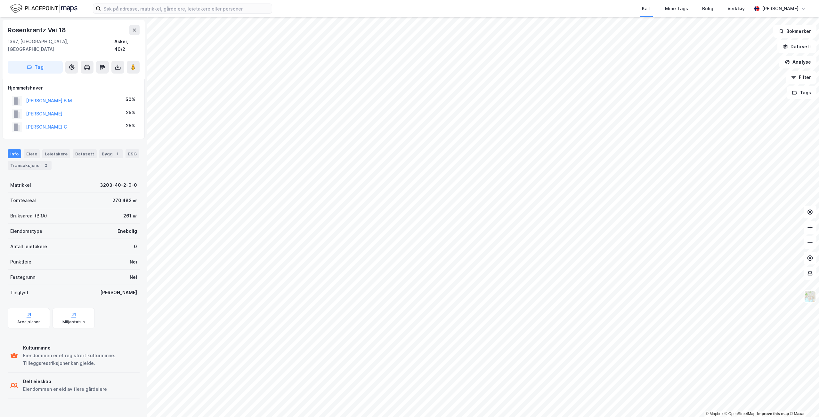  What do you see at coordinates (26, 231) in the screenshot?
I see `div: Eiendomstype` at bounding box center [26, 231].